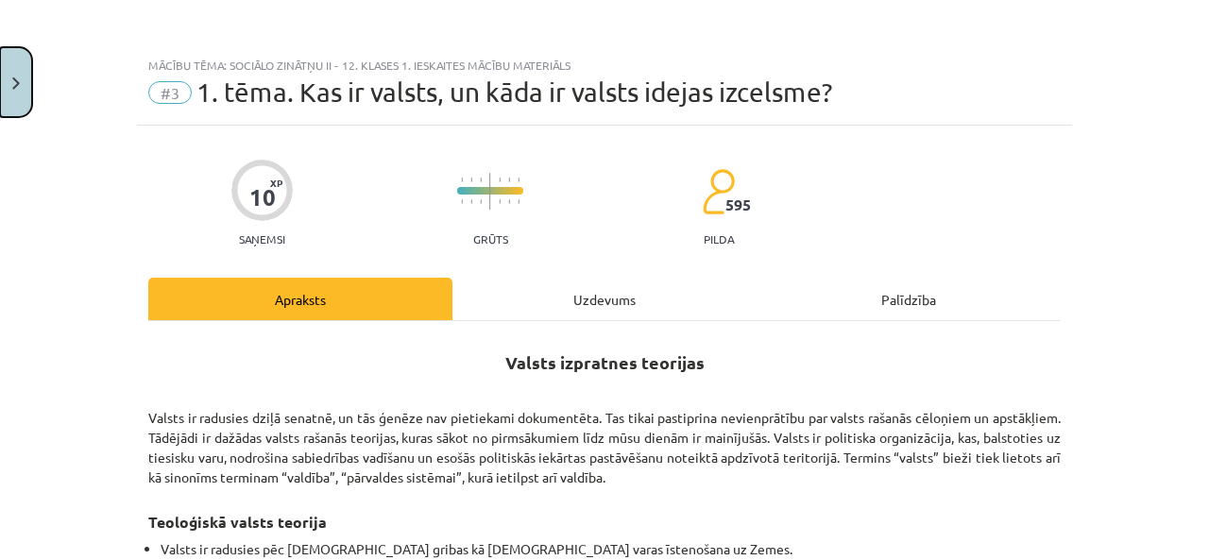 The height and width of the screenshot is (560, 1209). Describe the element at coordinates (909, 299) in the screenshot. I see `div: Palīdzība` at that location.